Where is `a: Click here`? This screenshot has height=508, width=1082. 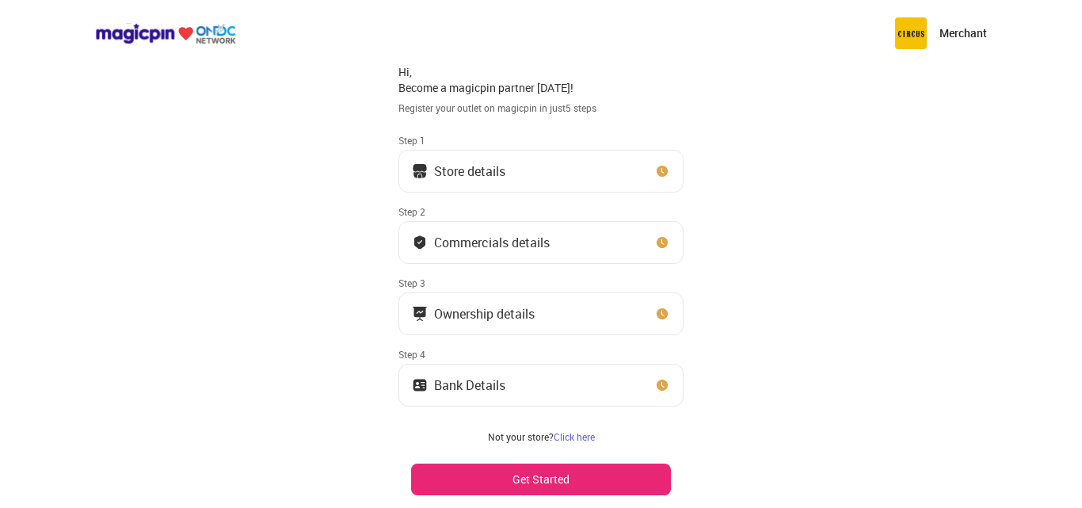
a: Click here is located at coordinates (574, 437).